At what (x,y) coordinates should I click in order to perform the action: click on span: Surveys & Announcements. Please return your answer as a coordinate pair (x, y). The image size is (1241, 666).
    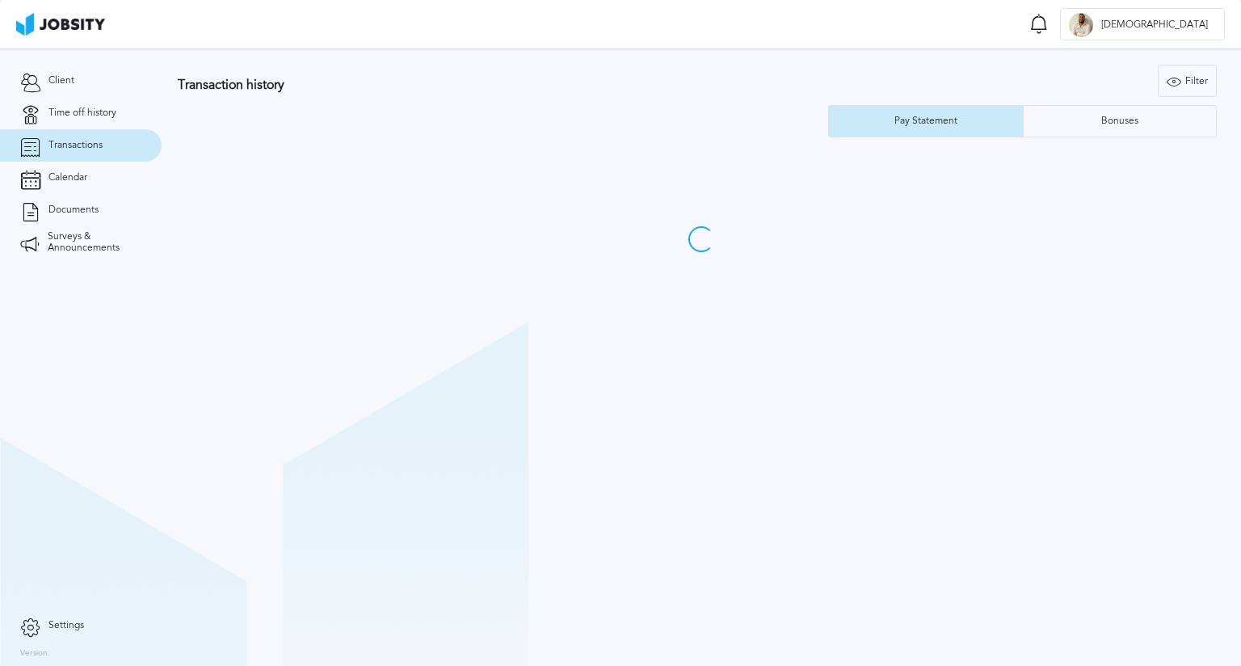
    Looking at the image, I should click on (95, 242).